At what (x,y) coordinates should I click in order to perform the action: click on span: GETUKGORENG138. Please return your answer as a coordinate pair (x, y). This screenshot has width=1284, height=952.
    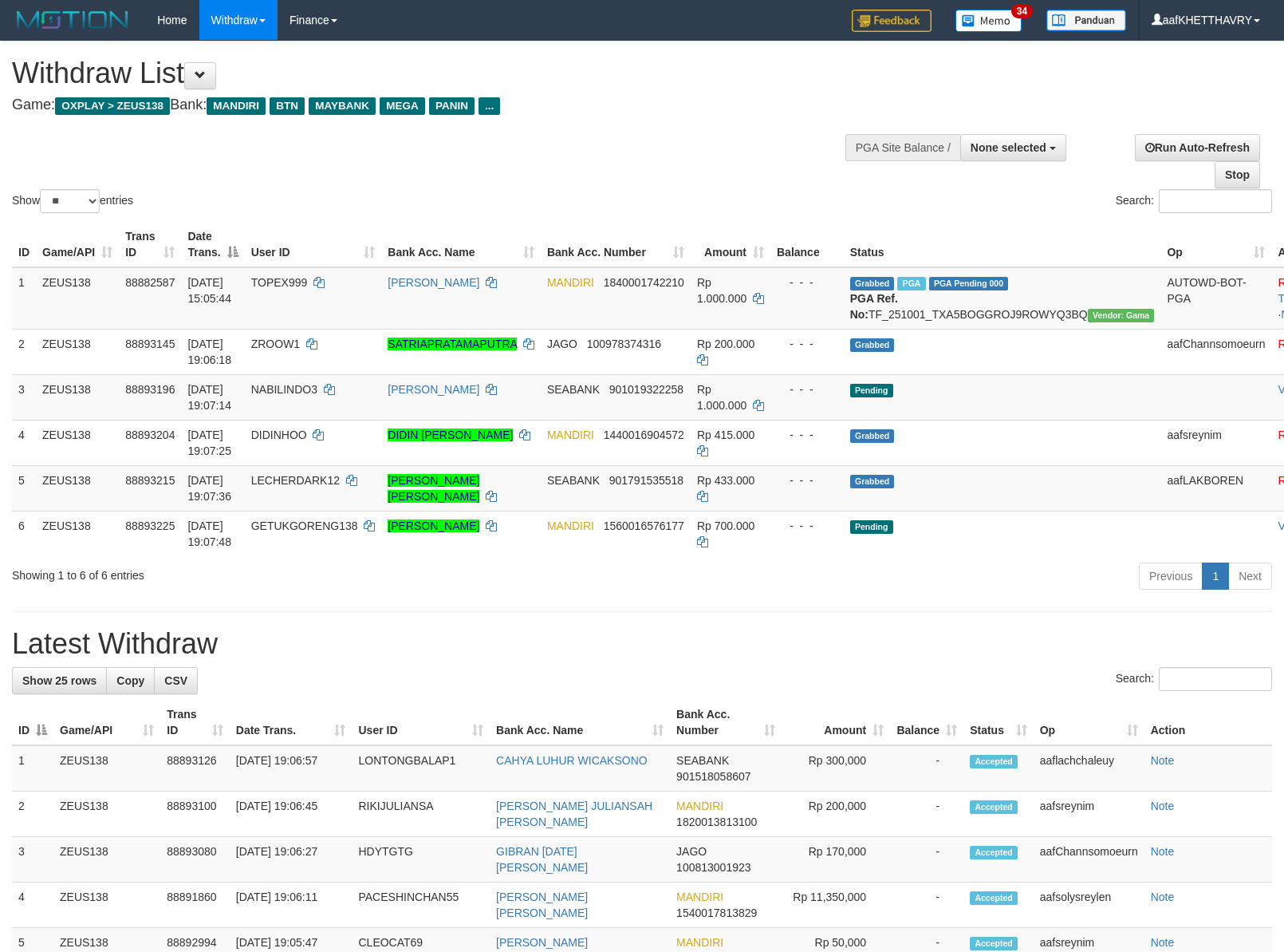
    Looking at the image, I should click on (304, 526).